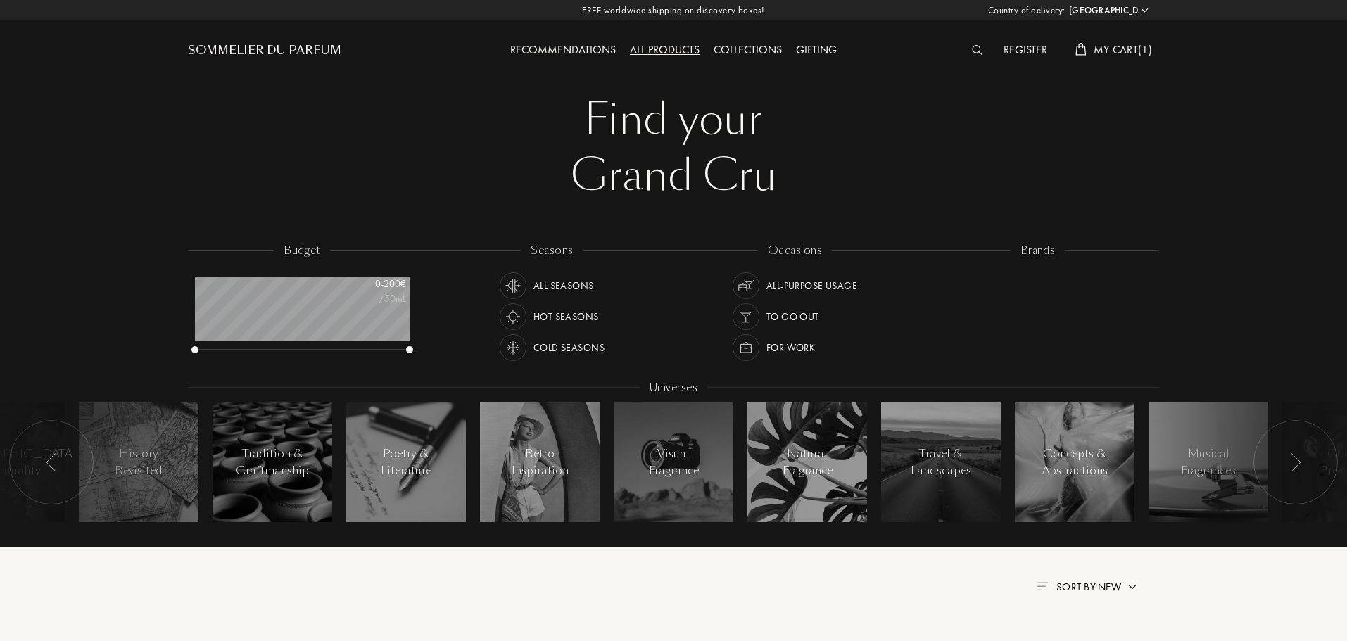 This screenshot has height=641, width=1347. I want to click on img: cart_white.svg, so click(1081, 49).